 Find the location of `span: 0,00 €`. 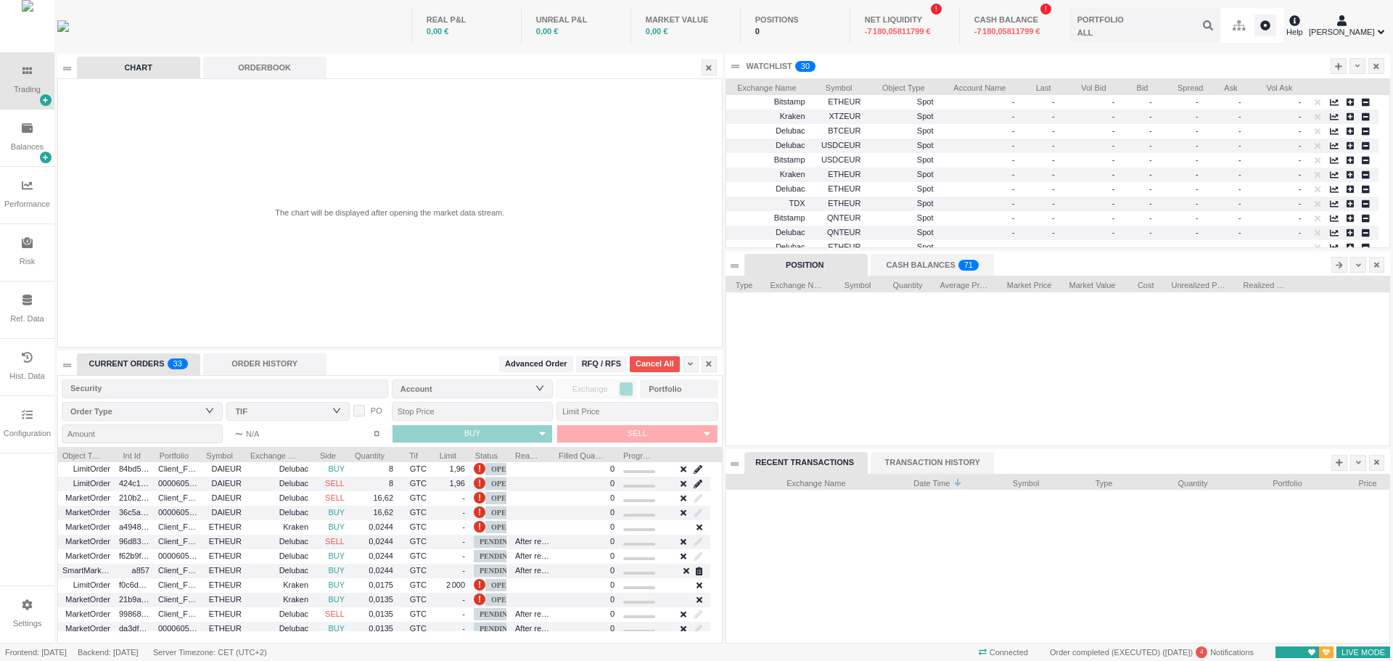

span: 0,00 € is located at coordinates (657, 31).